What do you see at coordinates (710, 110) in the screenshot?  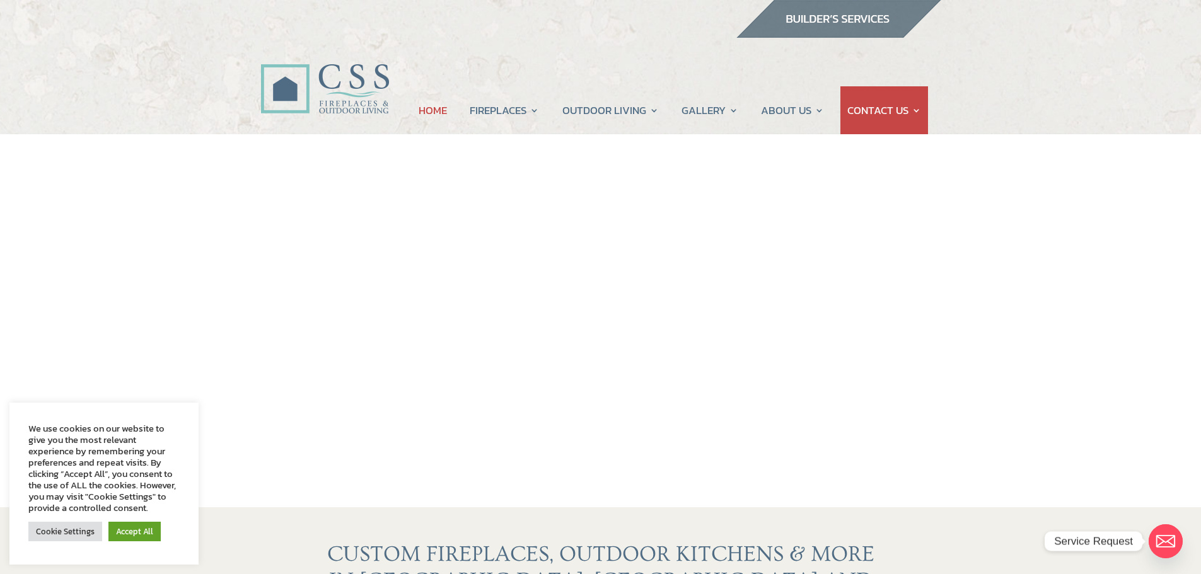 I see `a: GALLERY` at bounding box center [710, 110].